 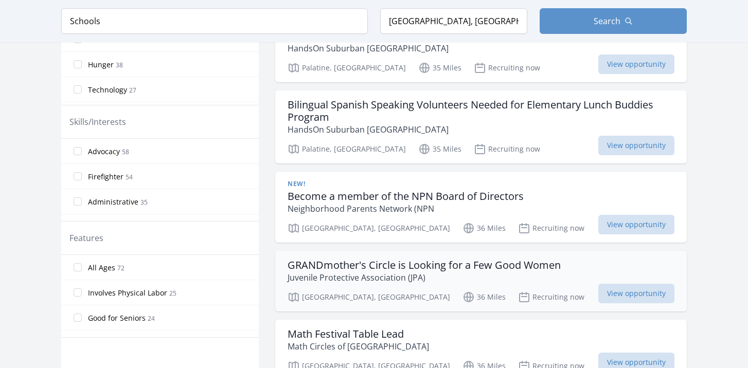 I want to click on input: Administrative 35, so click(x=78, y=202).